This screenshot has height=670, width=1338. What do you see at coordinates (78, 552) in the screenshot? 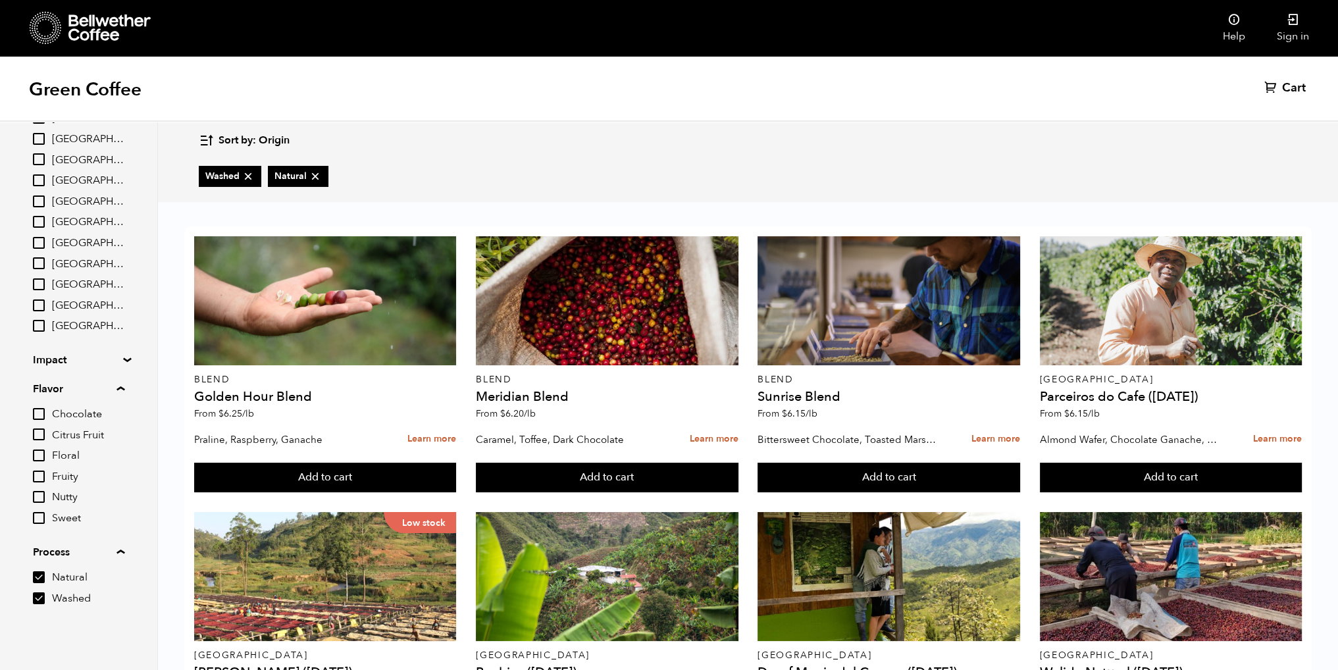
I see `summary: Process` at bounding box center [78, 552].